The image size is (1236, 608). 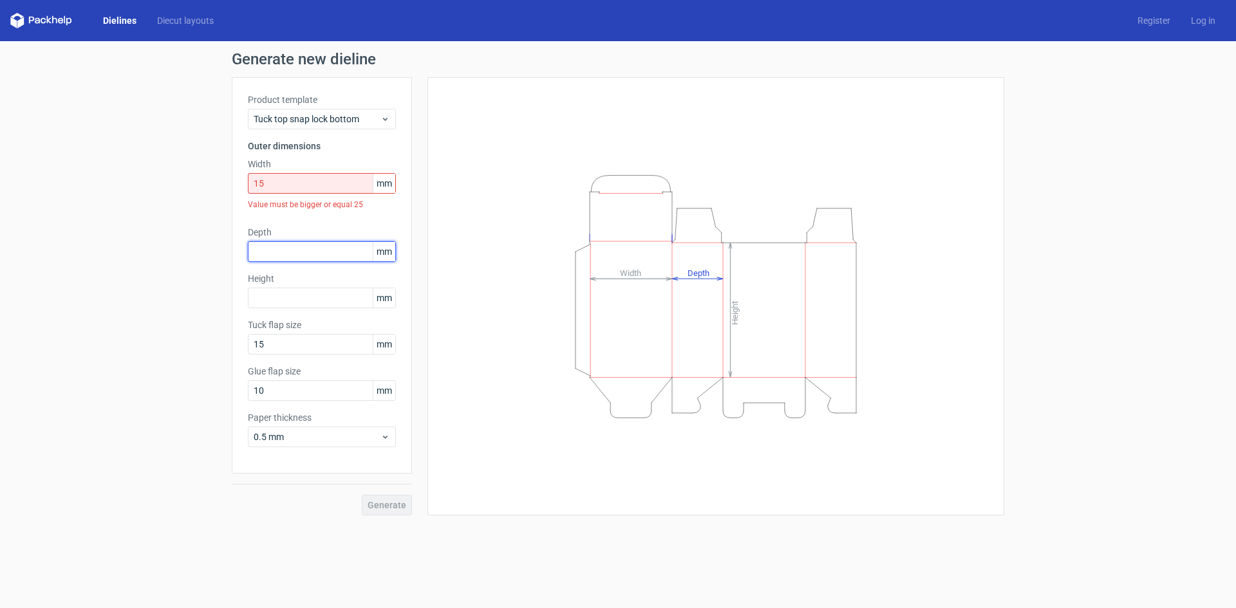 I want to click on label: Height, so click(x=322, y=279).